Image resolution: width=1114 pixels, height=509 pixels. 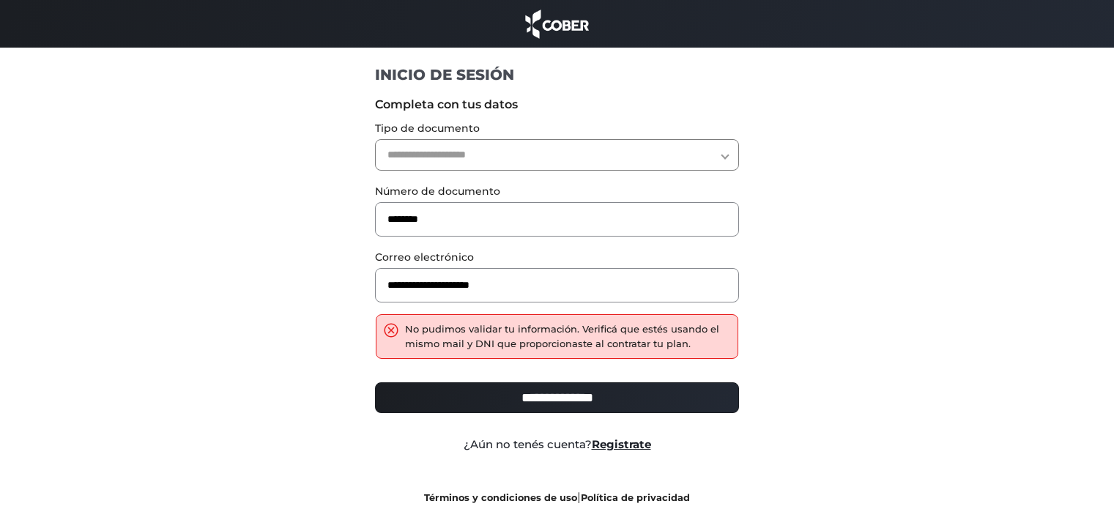 What do you see at coordinates (557, 445) in the screenshot?
I see `div: ¿Aún no tenés cuenta?` at bounding box center [557, 445].